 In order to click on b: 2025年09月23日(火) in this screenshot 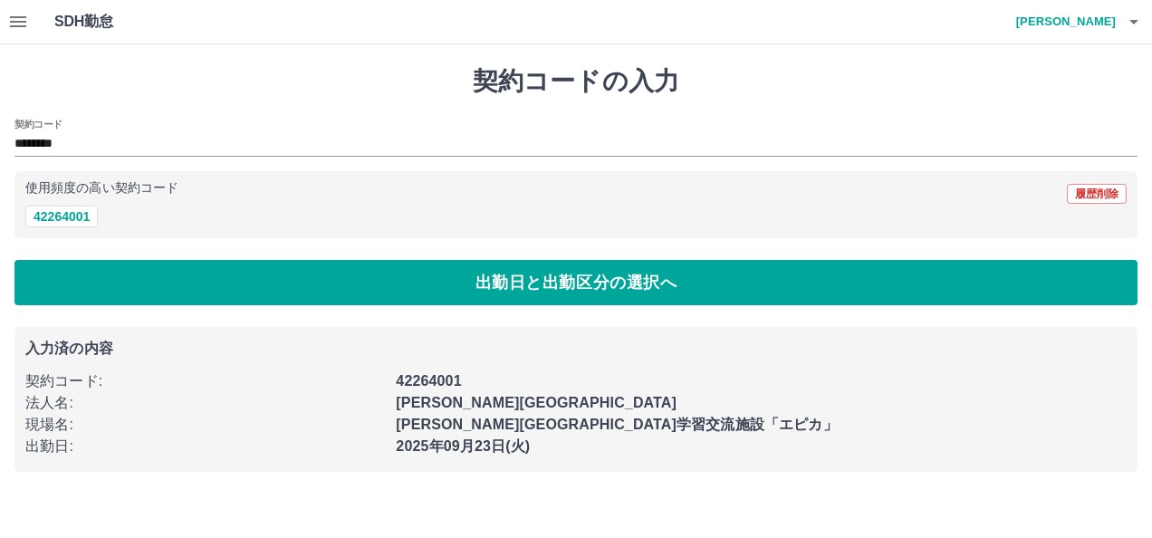, I will do `click(463, 446)`.